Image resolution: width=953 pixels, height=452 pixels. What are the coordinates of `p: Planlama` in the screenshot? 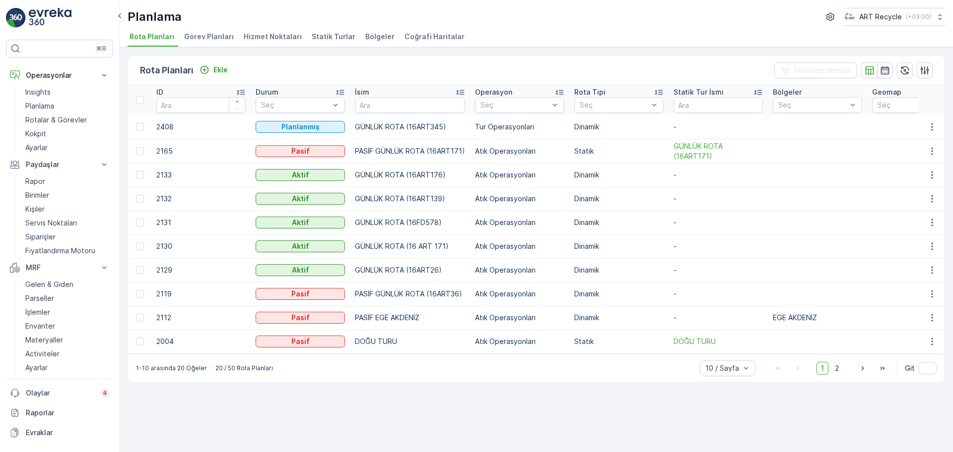 It's located at (40, 106).